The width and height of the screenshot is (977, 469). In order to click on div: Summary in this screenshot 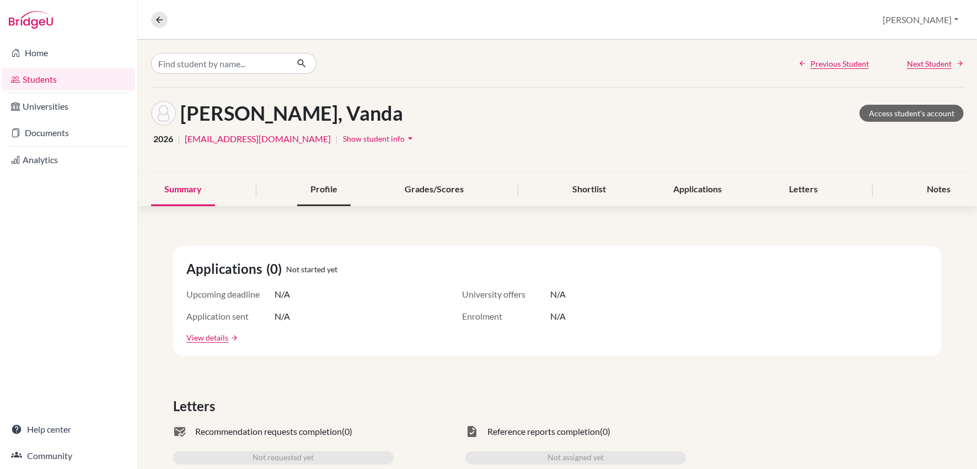, I will do `click(183, 190)`.